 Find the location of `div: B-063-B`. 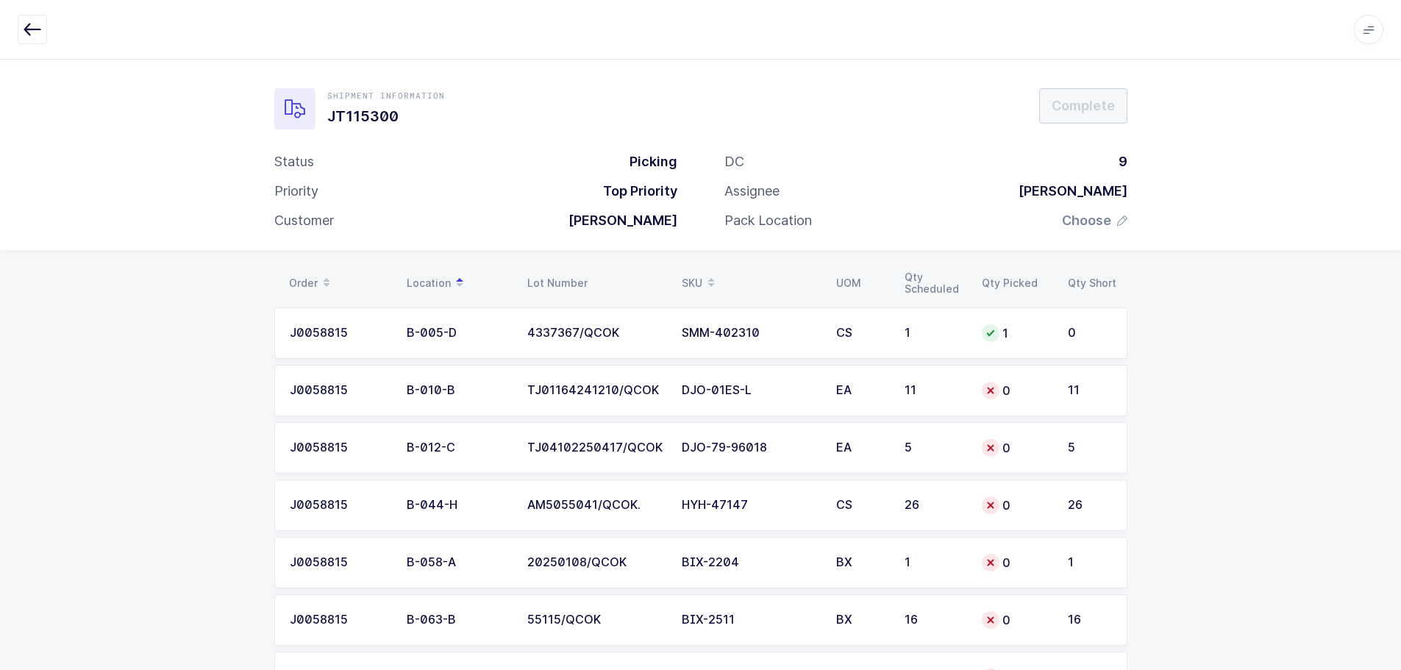

div: B-063-B is located at coordinates (458, 620).